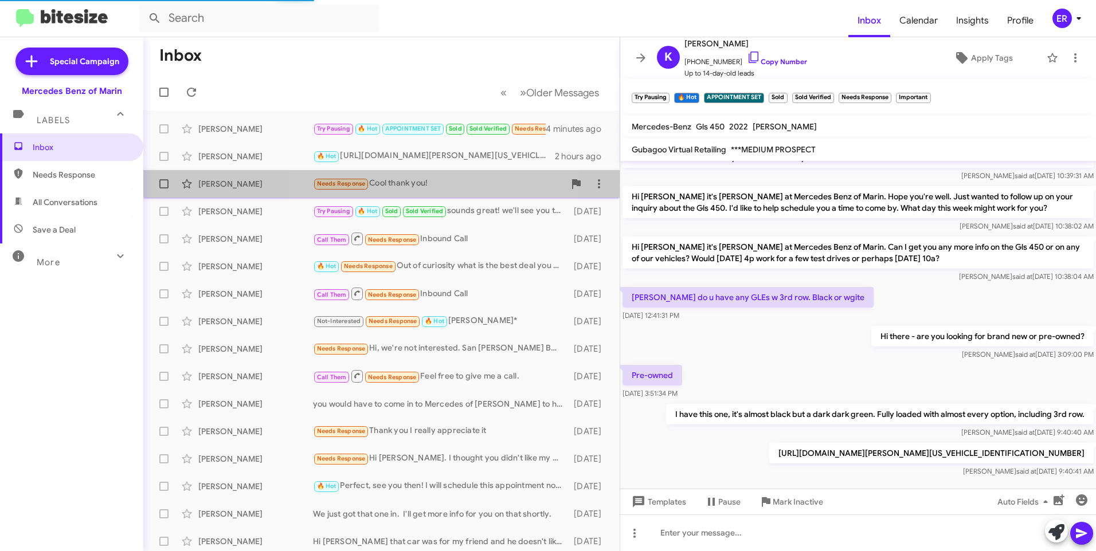 This screenshot has width=1096, height=551. I want to click on span: Pause, so click(729, 502).